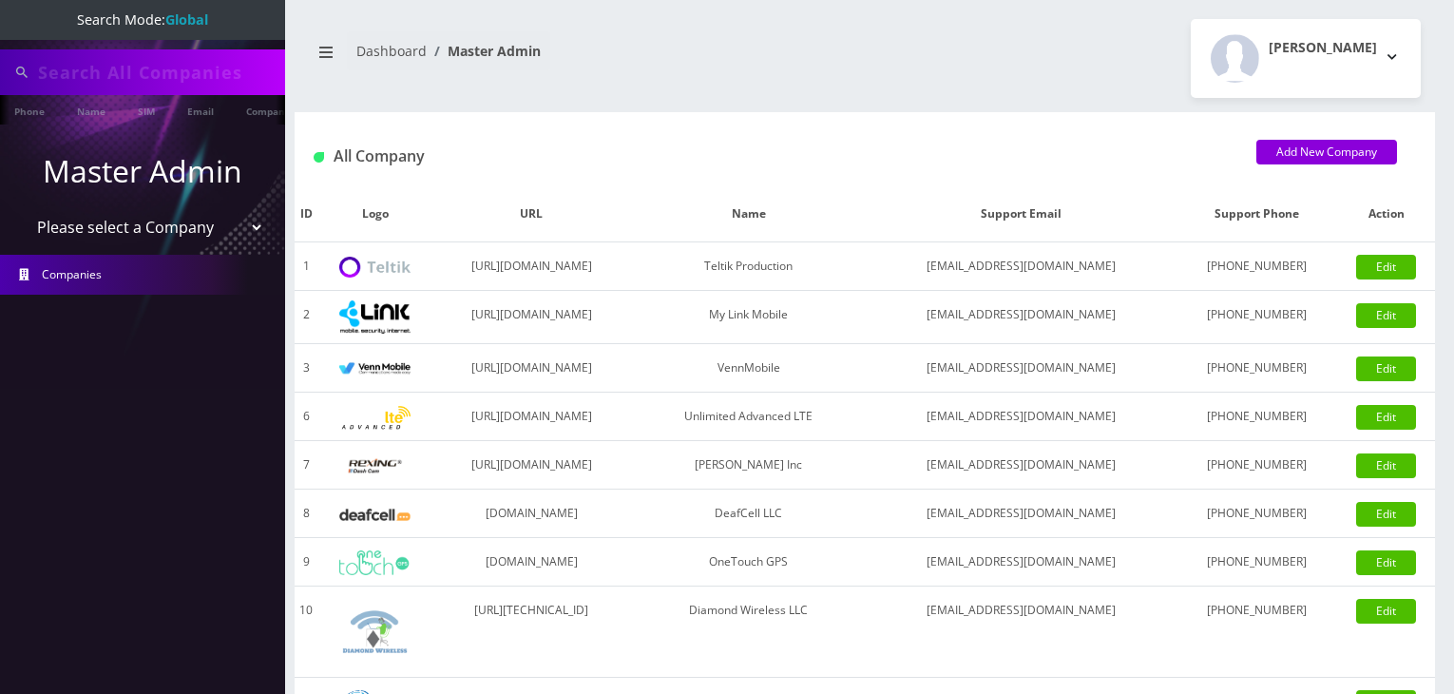 Image resolution: width=1454 pixels, height=694 pixels. Describe the element at coordinates (306, 465) in the screenshot. I see `td: 7` at that location.